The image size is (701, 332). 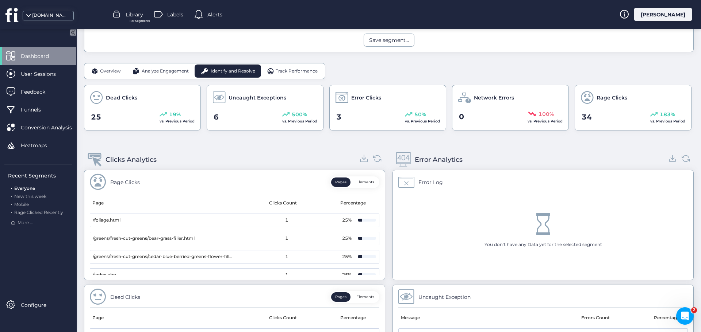 I want to click on span: /foliage.html, so click(x=107, y=220).